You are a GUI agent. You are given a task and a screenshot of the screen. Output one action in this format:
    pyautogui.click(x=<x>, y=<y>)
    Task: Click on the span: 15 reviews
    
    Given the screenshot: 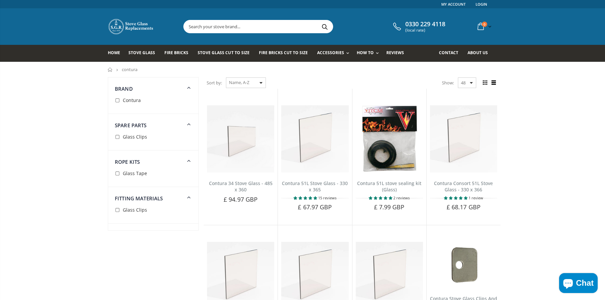 What is the action you would take?
    pyautogui.click(x=327, y=198)
    